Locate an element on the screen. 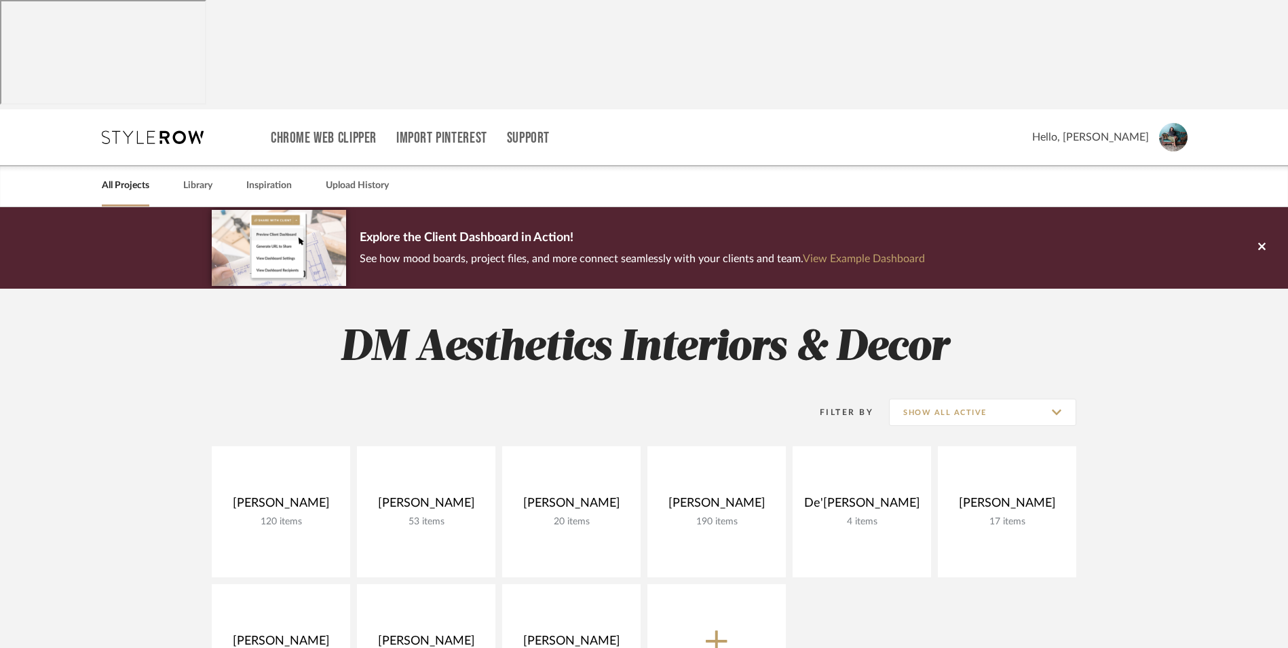 The width and height of the screenshot is (1288, 648). div: 4 items is located at coordinates (862, 521).